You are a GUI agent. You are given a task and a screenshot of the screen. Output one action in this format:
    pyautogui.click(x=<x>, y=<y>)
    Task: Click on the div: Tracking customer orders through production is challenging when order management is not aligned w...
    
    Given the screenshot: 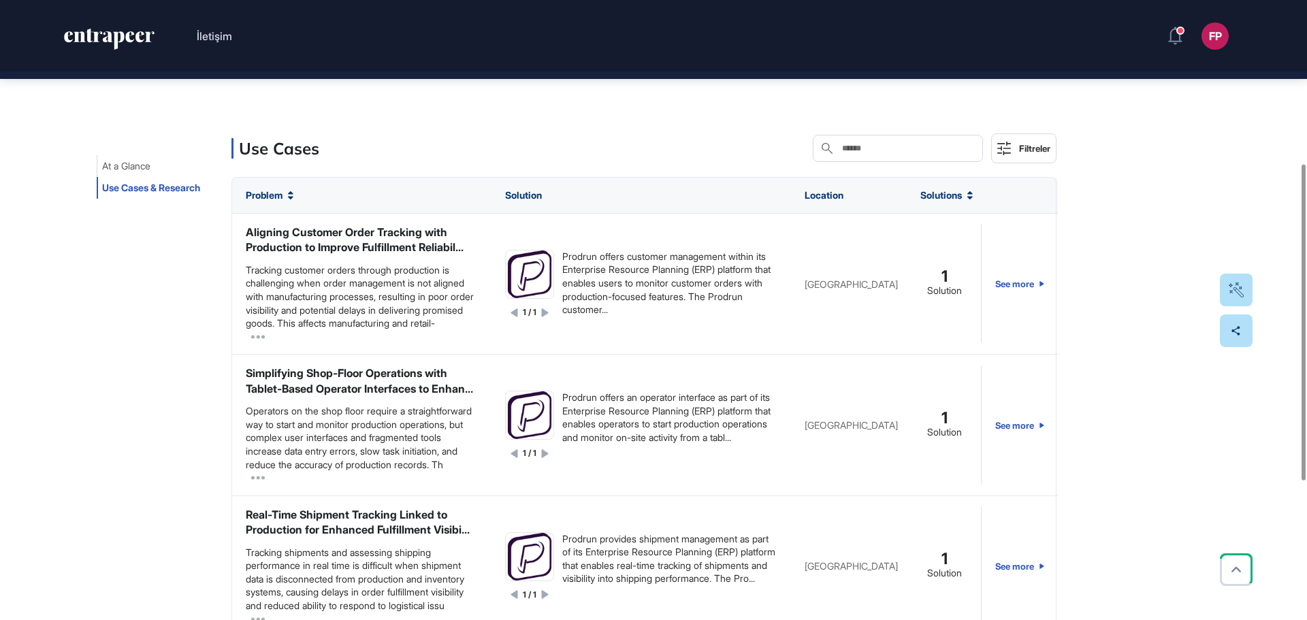 What is the action you would take?
    pyautogui.click(x=362, y=297)
    